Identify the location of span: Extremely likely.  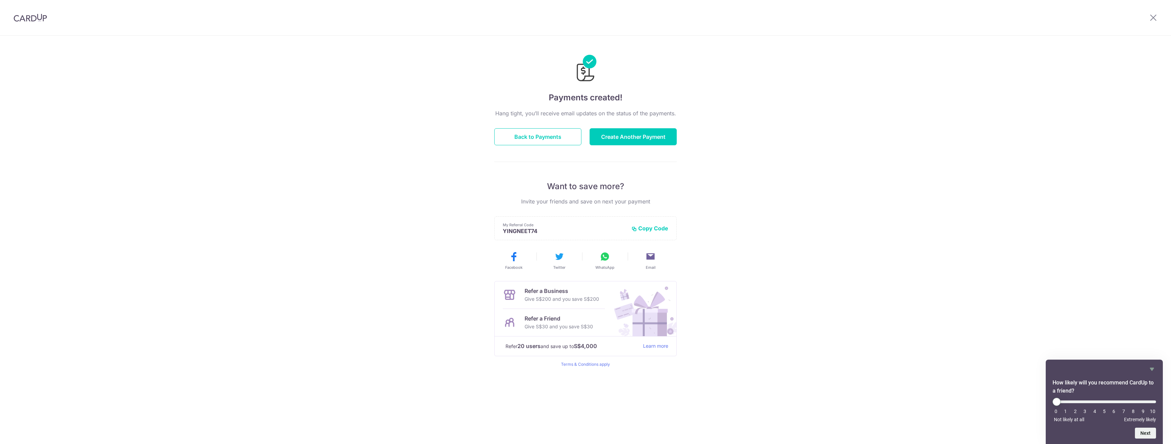
(1140, 420).